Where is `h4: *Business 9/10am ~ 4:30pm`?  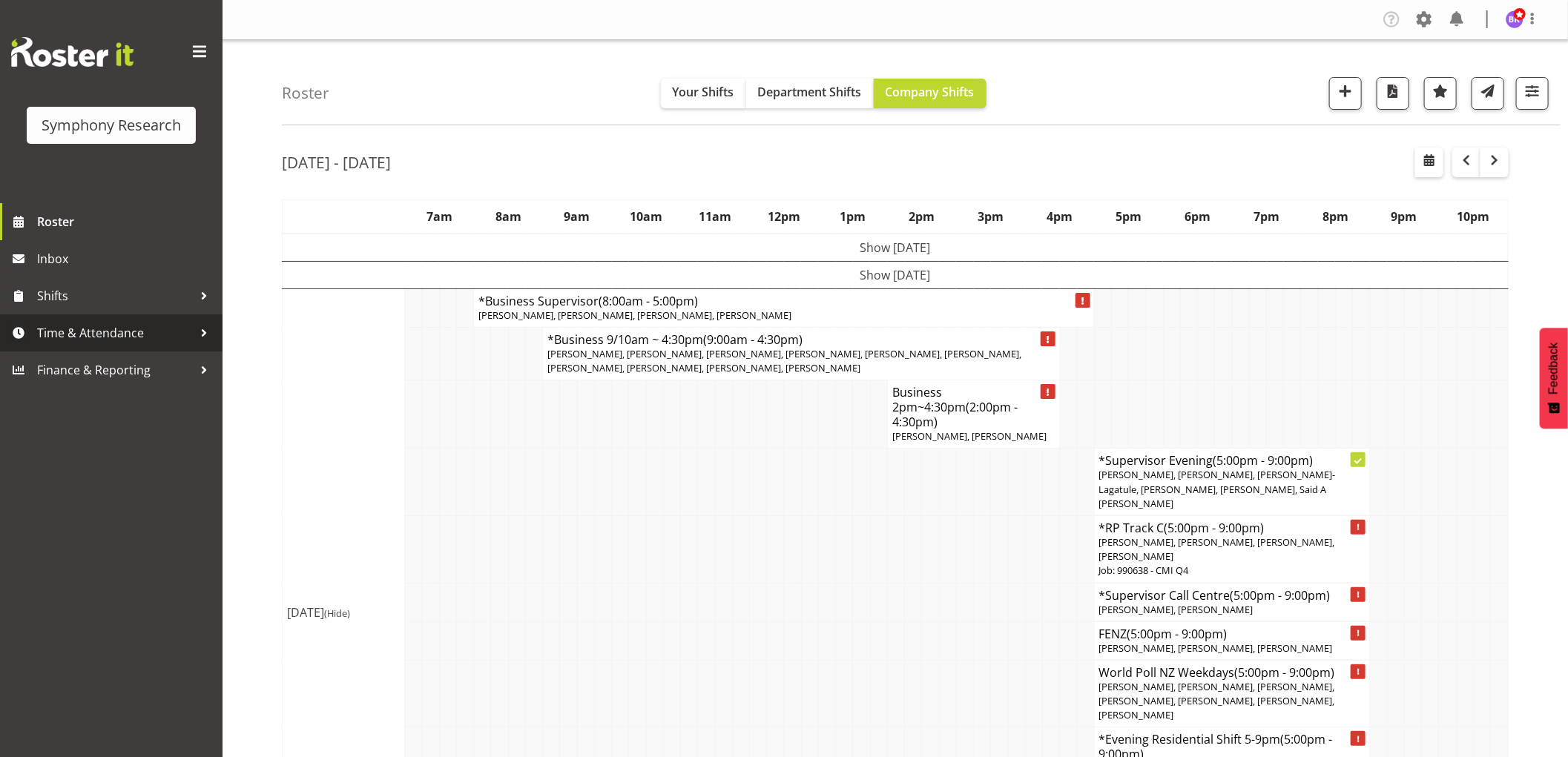 h4: *Business 9/10am ~ 4:30pm is located at coordinates (801, 340).